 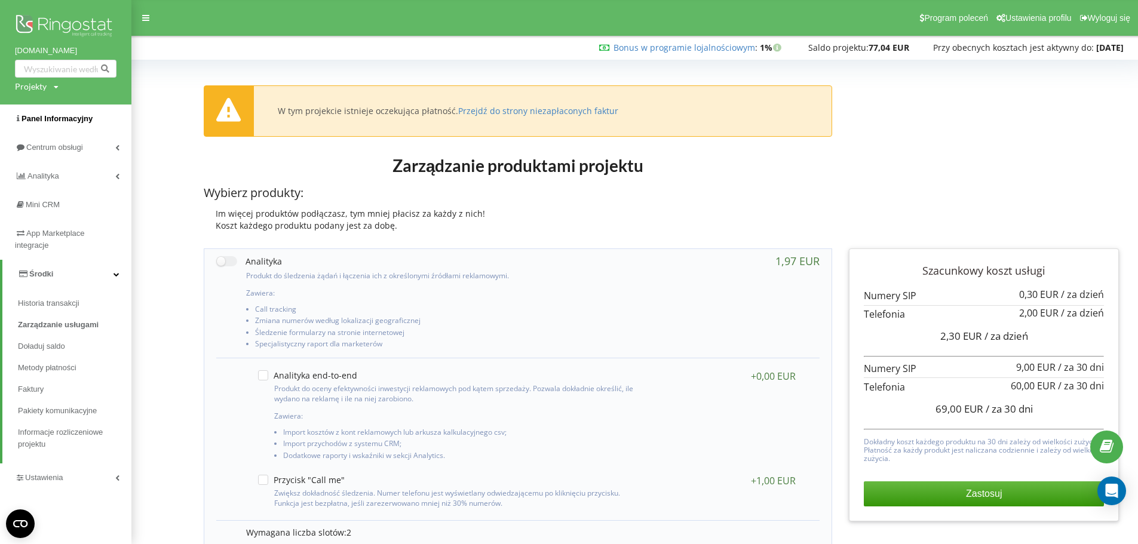 I want to click on span: 60,00 EUR, so click(x=1032, y=386).